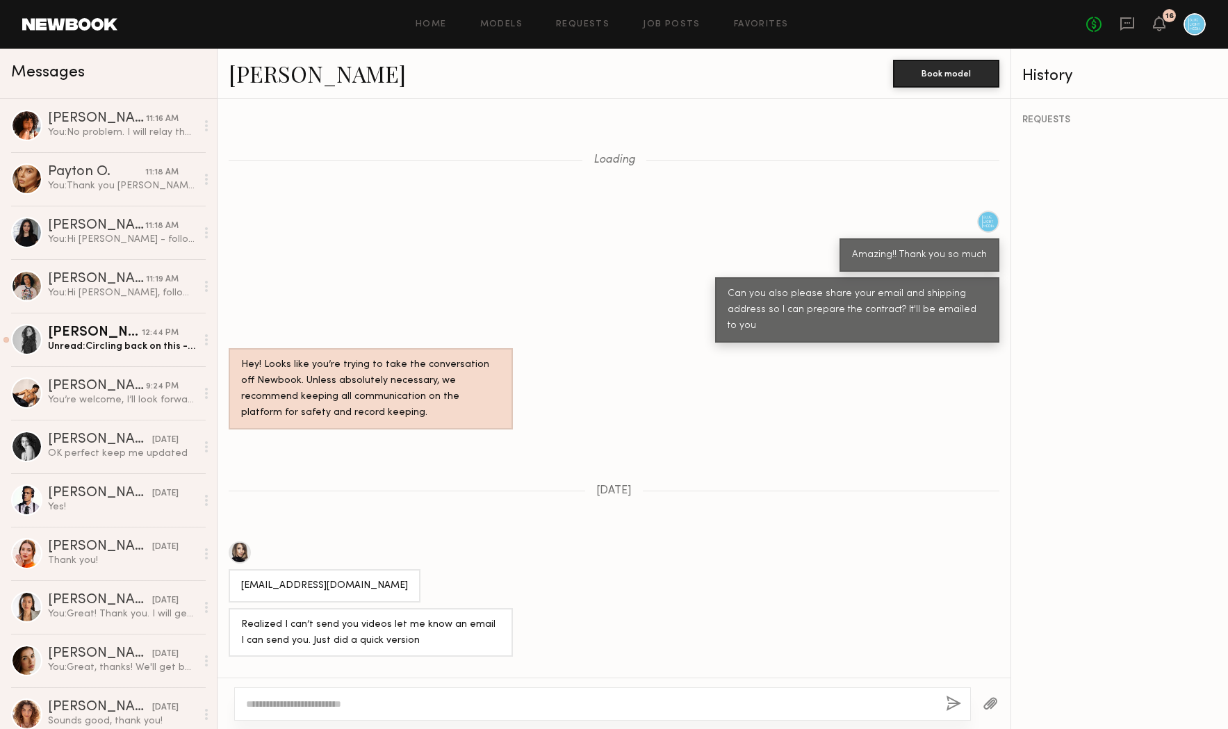 This screenshot has width=1228, height=729. What do you see at coordinates (501, 24) in the screenshot?
I see `a: Models` at bounding box center [501, 24].